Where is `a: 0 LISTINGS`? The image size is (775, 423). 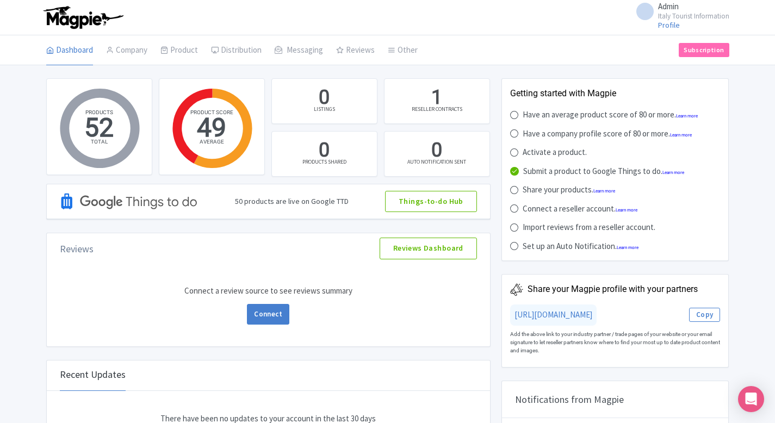 a: 0 LISTINGS is located at coordinates (324, 101).